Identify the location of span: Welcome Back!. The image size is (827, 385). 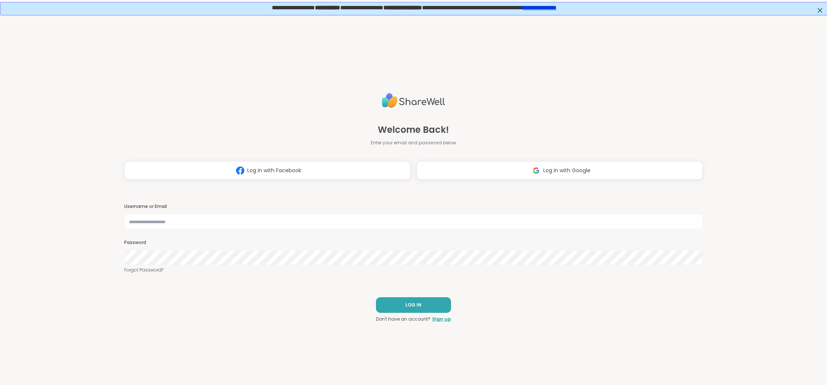
(413, 130).